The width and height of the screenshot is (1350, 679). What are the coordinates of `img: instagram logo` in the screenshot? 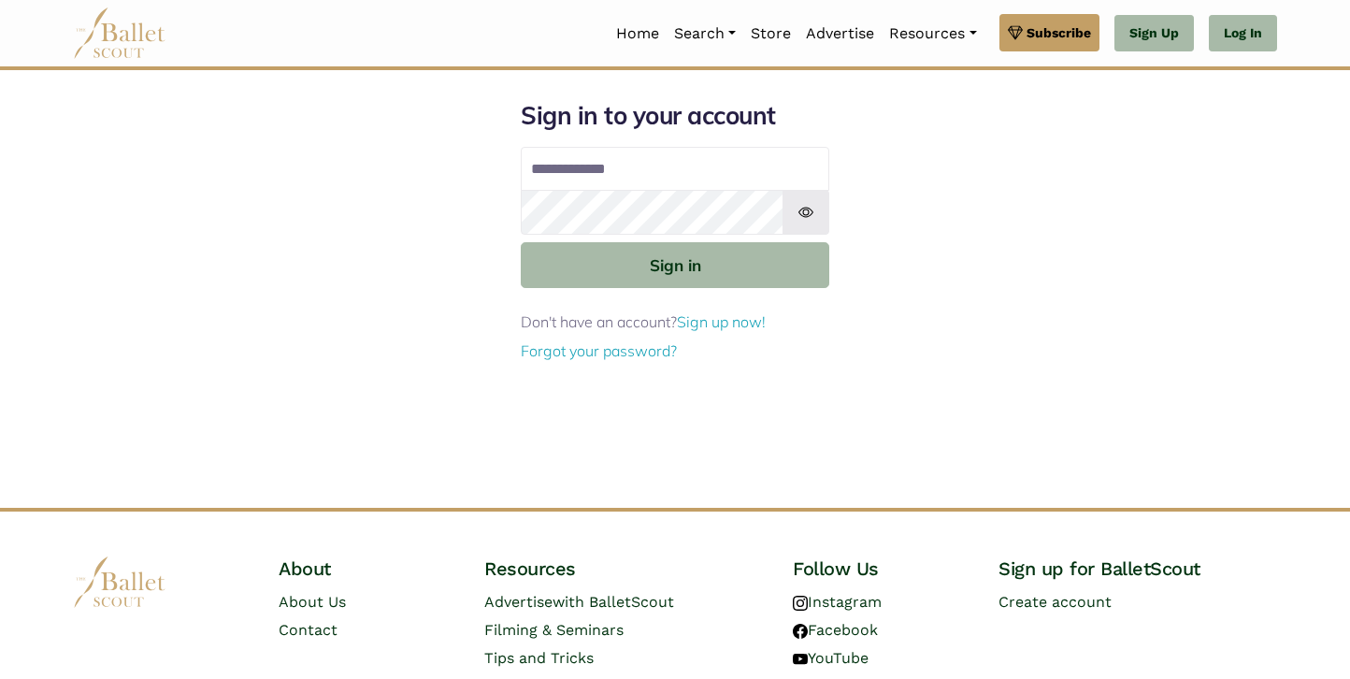 It's located at (800, 603).